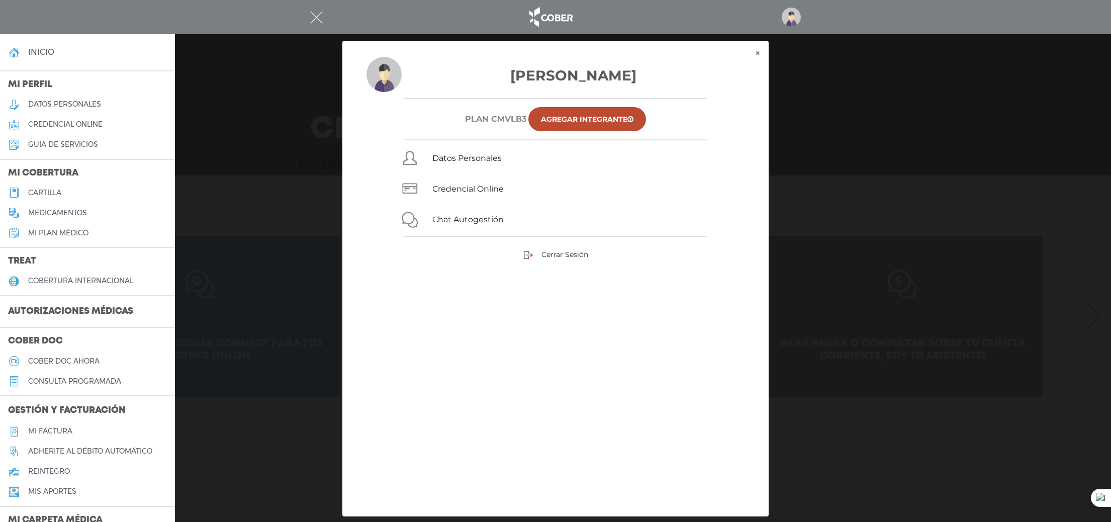 The width and height of the screenshot is (1111, 522). Describe the element at coordinates (64, 104) in the screenshot. I see `h5: datos personales` at that location.